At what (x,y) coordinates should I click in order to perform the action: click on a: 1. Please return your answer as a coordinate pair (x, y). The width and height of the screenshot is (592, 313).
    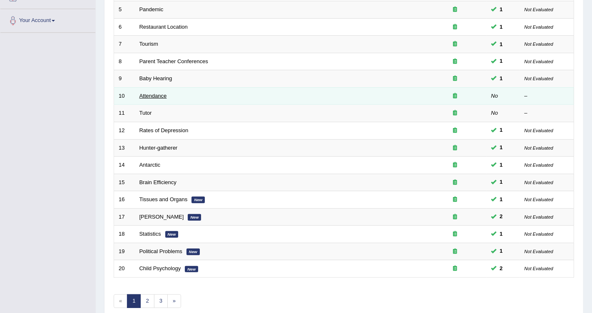
    Looking at the image, I should click on (134, 301).